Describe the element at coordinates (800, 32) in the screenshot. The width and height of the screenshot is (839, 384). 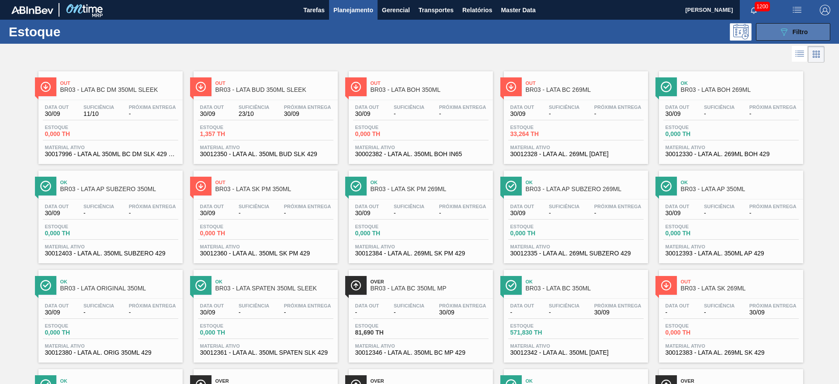
I see `span: Filtro` at that location.